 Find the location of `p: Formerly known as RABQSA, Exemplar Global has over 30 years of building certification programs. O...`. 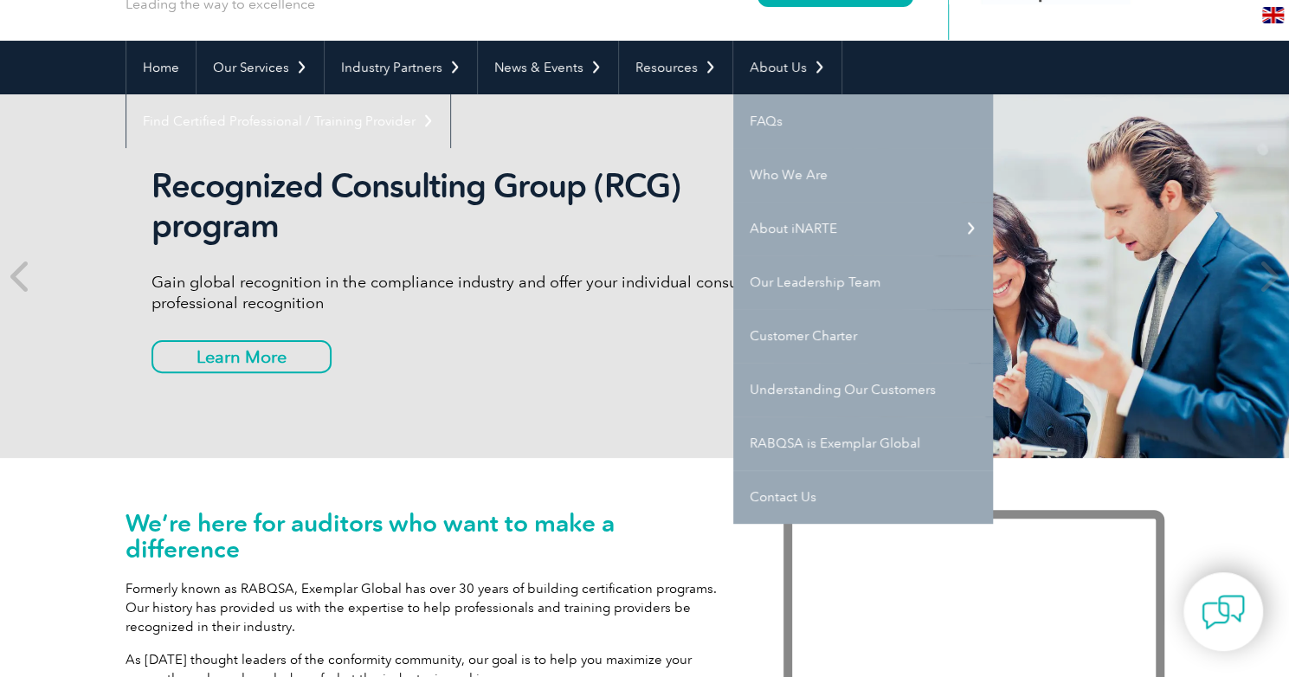

p: Formerly known as RABQSA, Exemplar Global has over 30 years of building certification programs. O... is located at coordinates (428, 608).